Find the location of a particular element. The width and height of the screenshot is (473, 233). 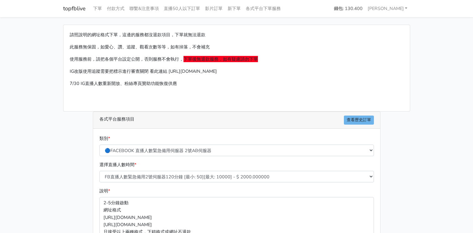

a: 影片訂單 is located at coordinates (214, 8).